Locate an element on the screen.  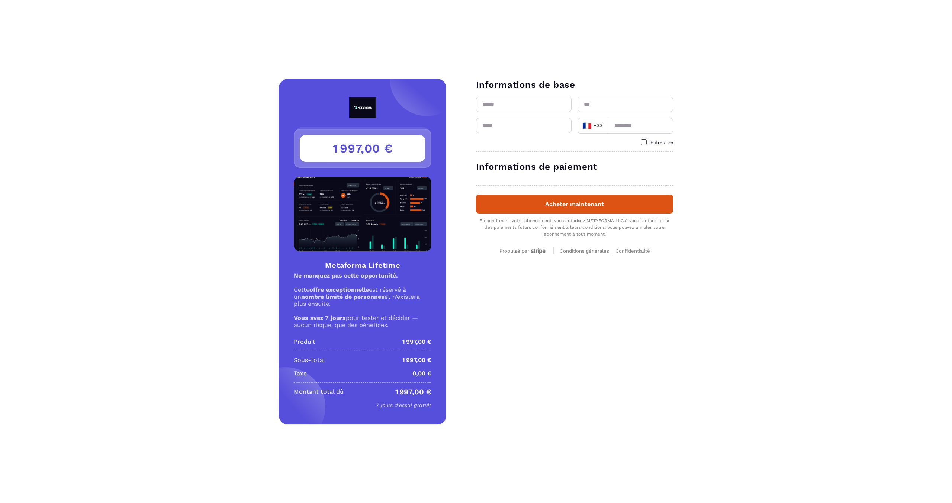
p: Produit is located at coordinates (304, 342).